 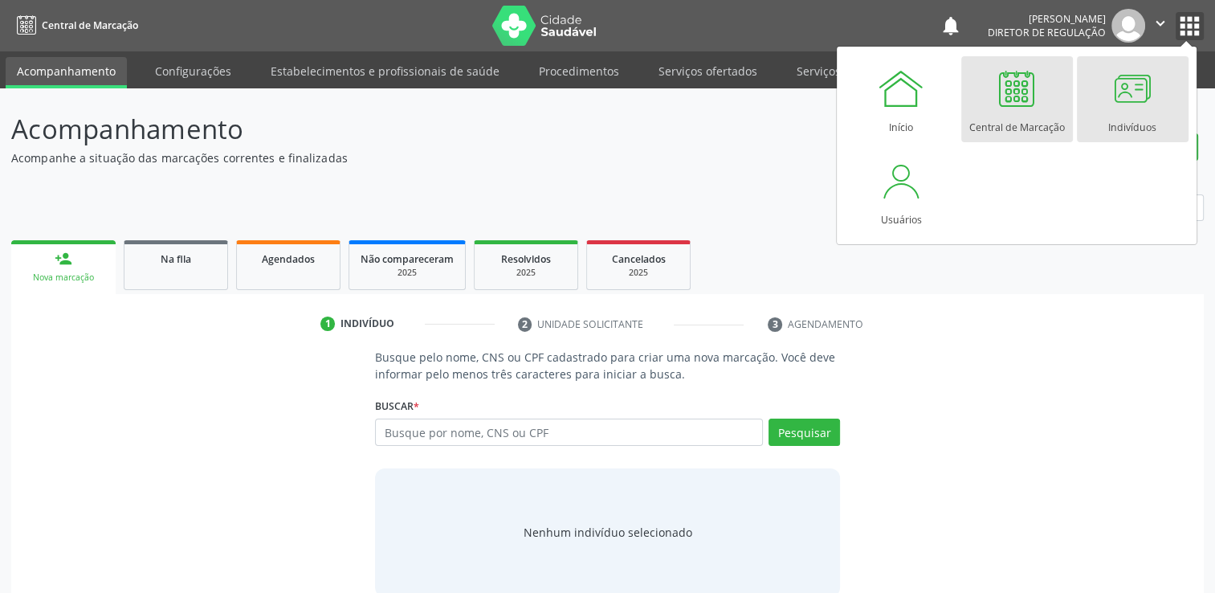 What do you see at coordinates (1128, 26) in the screenshot?
I see `img: img` at bounding box center [1128, 26].